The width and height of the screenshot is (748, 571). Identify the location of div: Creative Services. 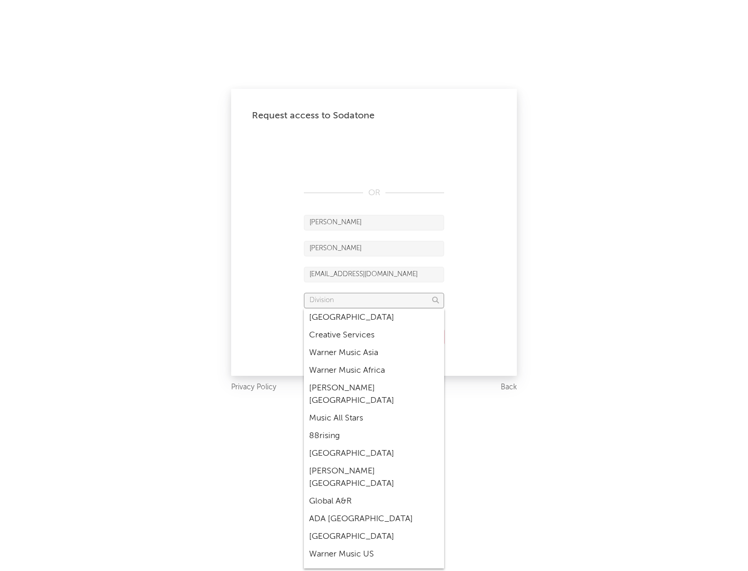
(374, 336).